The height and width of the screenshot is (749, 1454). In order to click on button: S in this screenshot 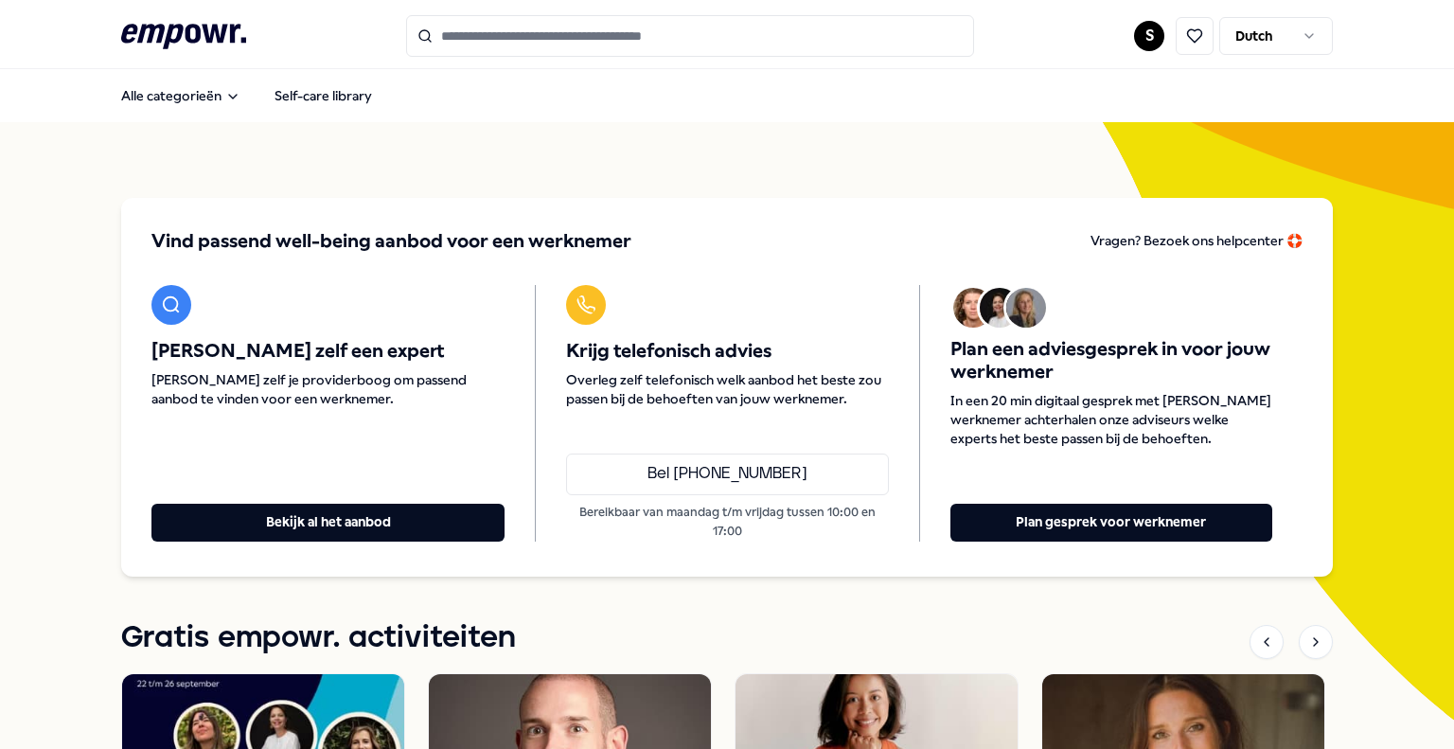, I will do `click(1149, 36)`.